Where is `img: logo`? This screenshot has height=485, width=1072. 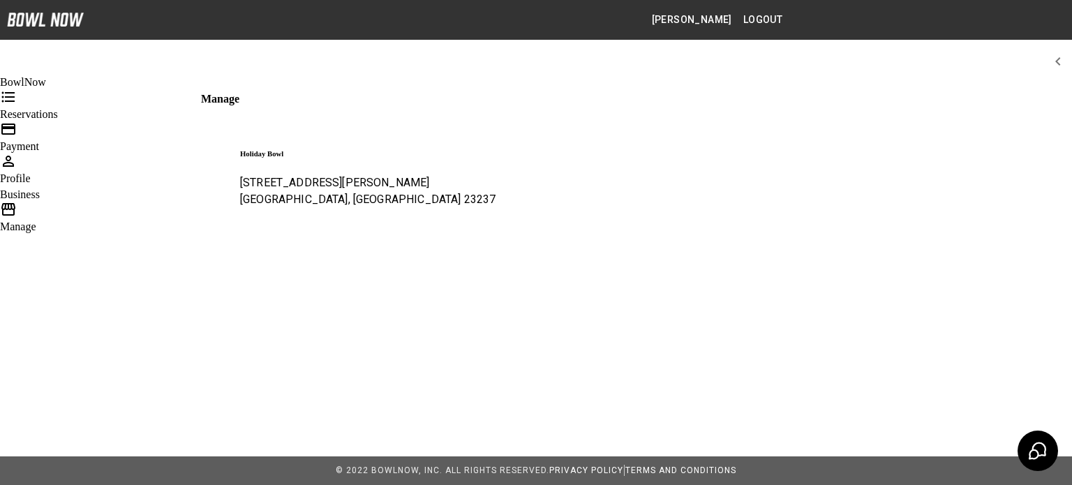
img: logo is located at coordinates (45, 20).